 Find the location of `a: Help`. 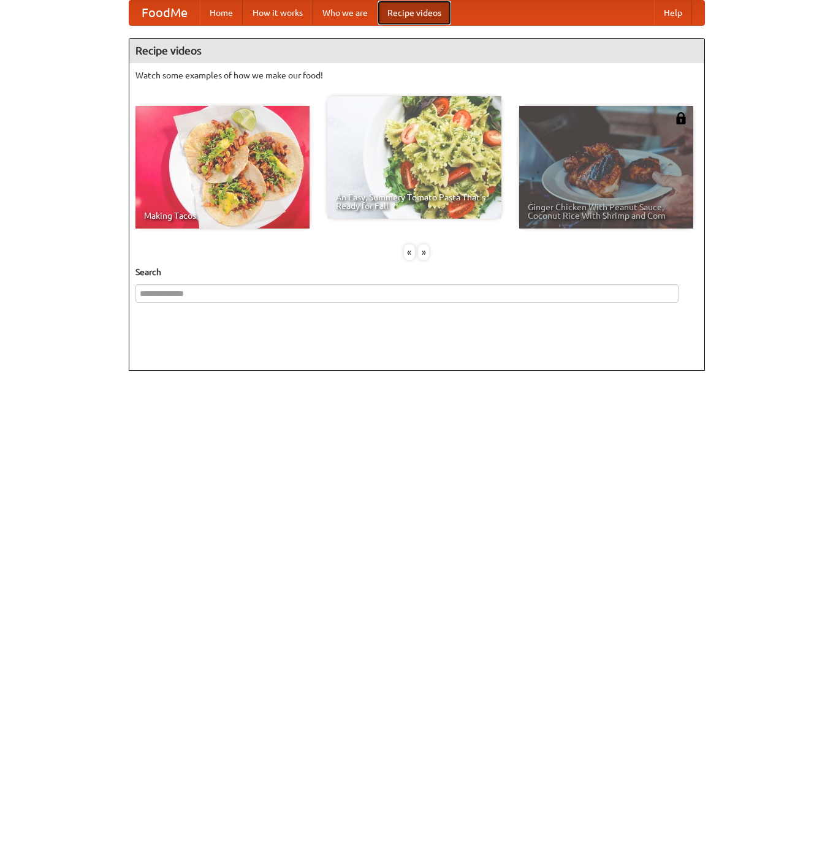

a: Help is located at coordinates (673, 13).